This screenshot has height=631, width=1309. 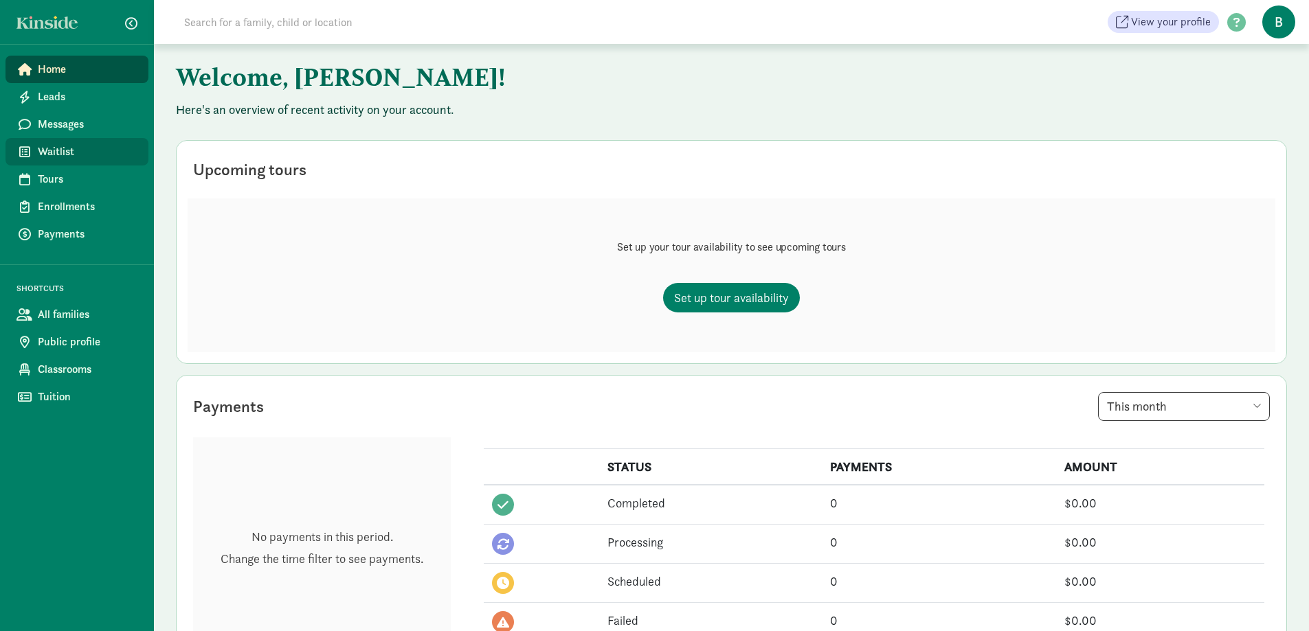 I want to click on a: Tuition, so click(x=77, y=397).